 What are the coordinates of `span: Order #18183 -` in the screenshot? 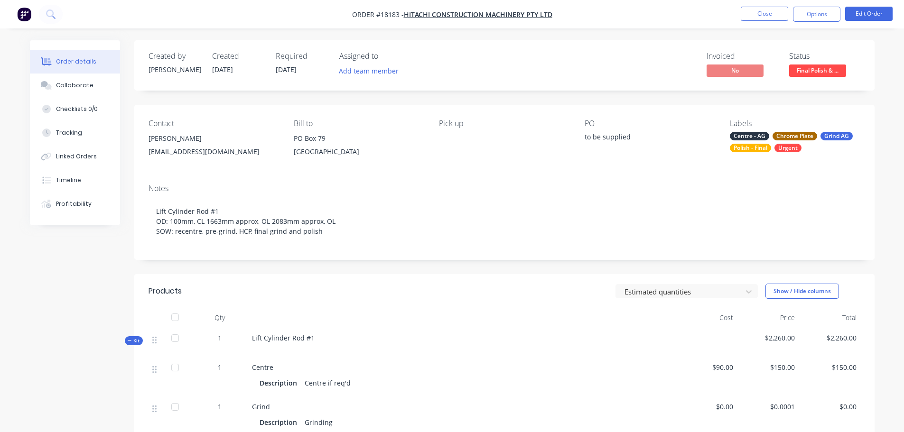 It's located at (378, 14).